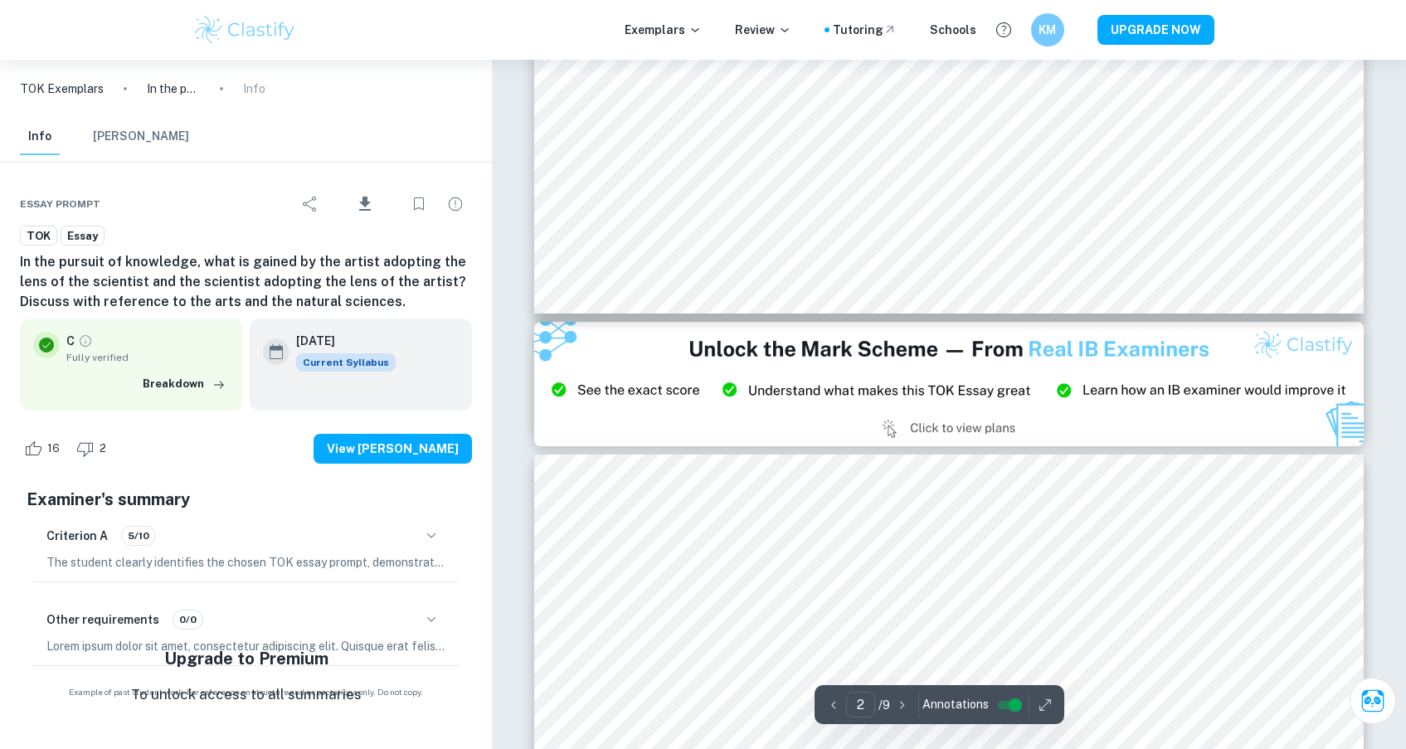 Image resolution: width=1406 pixels, height=749 pixels. I want to click on span: Current Syllabus, so click(346, 363).